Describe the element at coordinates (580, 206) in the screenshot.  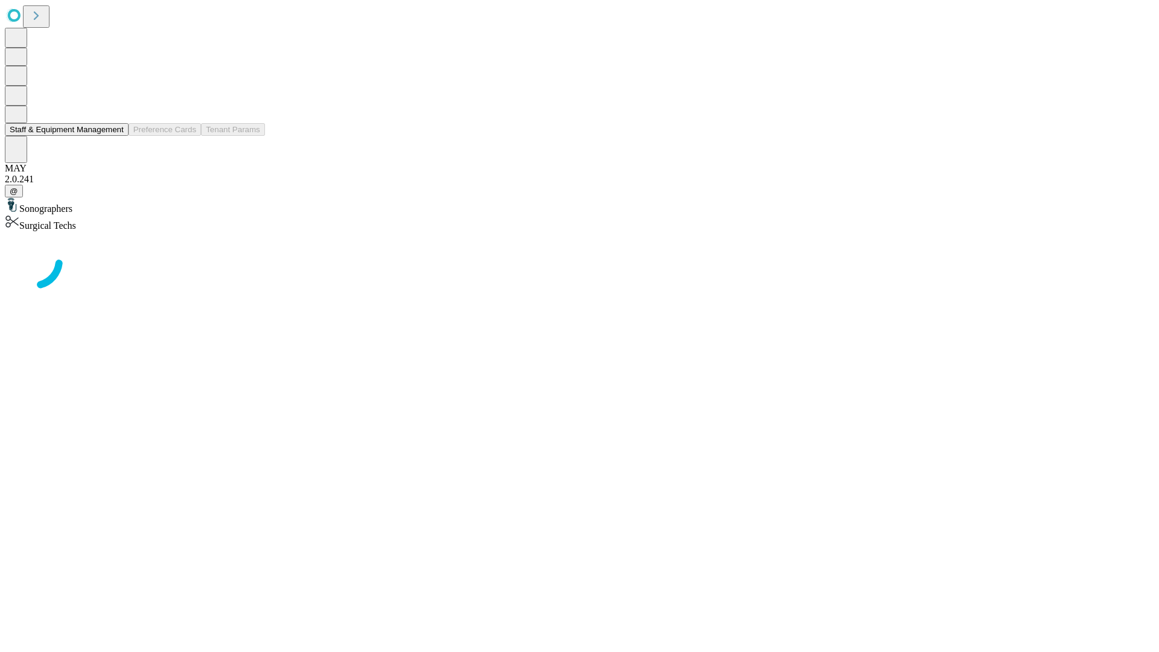
I see `div: Sonographers` at that location.